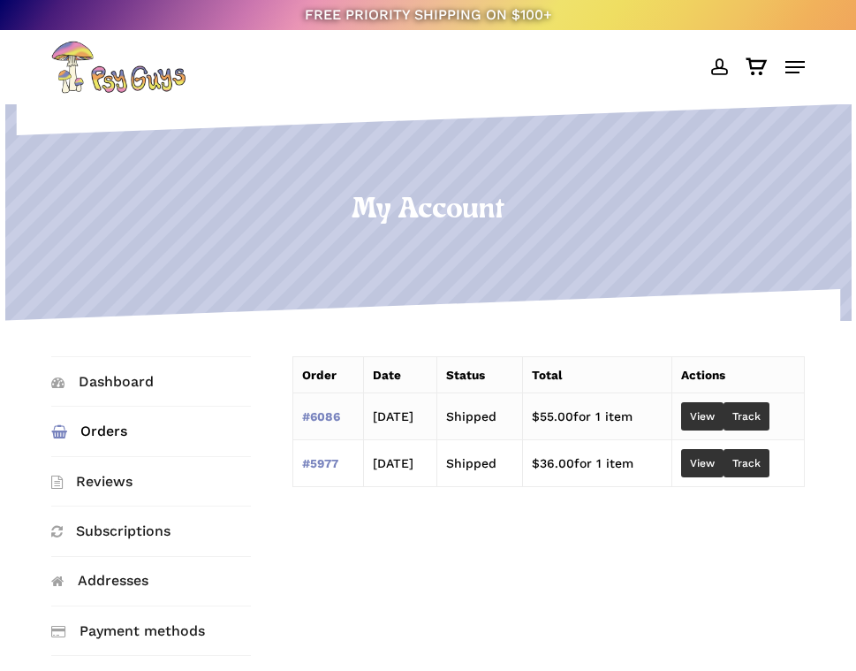 The height and width of the screenshot is (671, 856). I want to click on a: Payment methods, so click(151, 630).